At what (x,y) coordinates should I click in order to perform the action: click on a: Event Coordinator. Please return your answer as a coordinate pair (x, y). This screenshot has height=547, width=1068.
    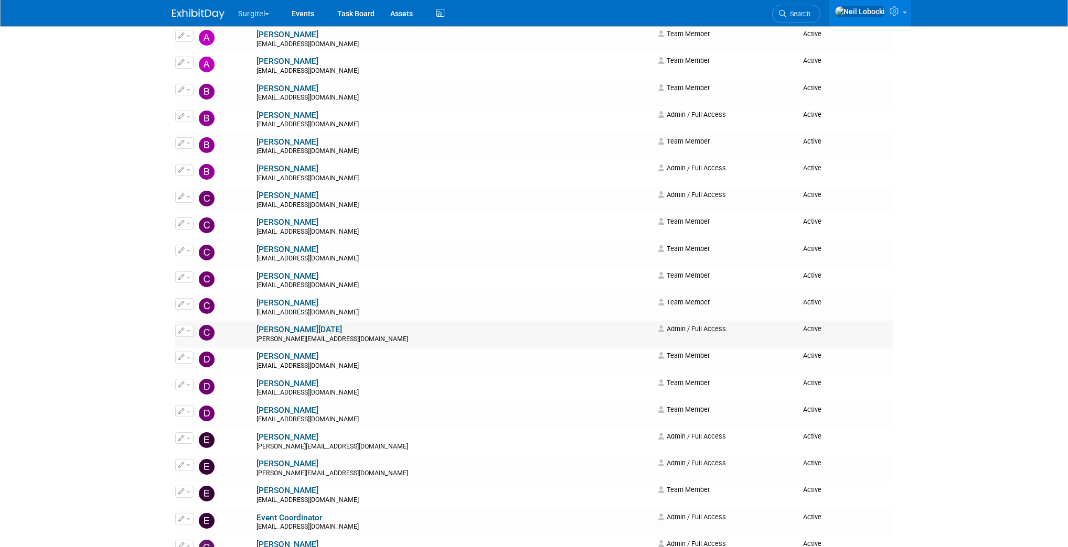
    Looking at the image, I should click on (289, 518).